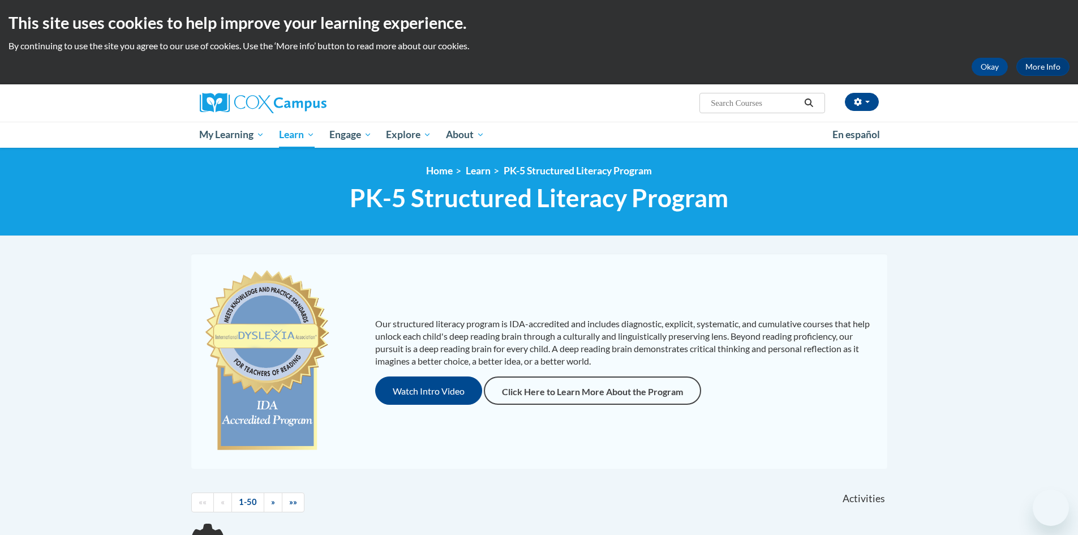  I want to click on button: Watch Intro Video, so click(428, 390).